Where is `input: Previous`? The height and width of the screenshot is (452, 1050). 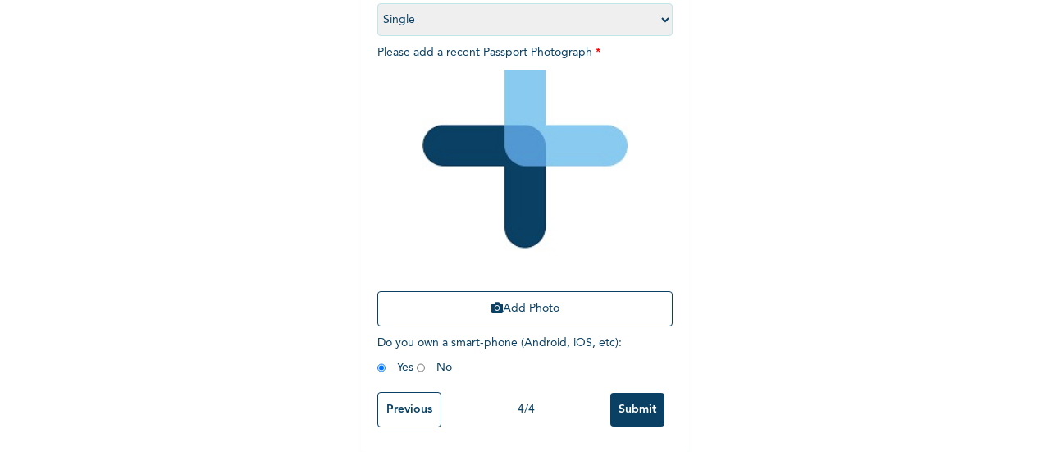 input: Previous is located at coordinates (409, 409).